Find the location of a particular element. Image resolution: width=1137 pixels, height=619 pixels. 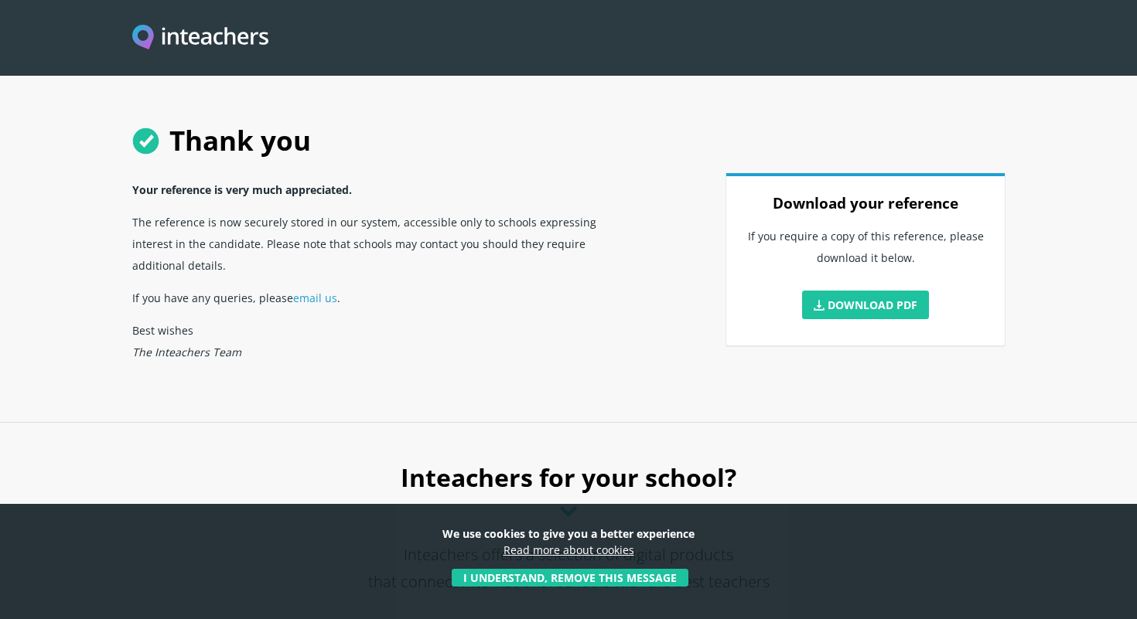

a: Visit this site's homepage is located at coordinates (200, 38).